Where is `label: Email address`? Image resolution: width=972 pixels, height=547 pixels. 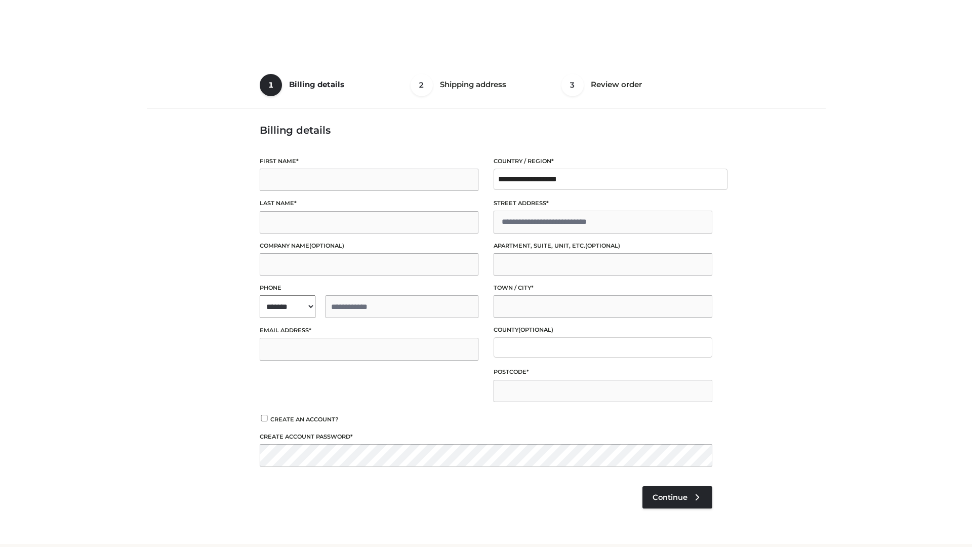
label: Email address is located at coordinates (369, 330).